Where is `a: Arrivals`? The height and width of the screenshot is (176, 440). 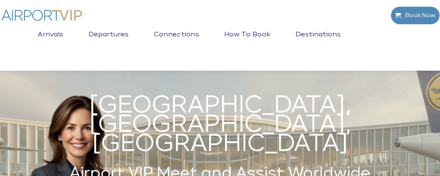
a: Arrivals is located at coordinates (50, 41).